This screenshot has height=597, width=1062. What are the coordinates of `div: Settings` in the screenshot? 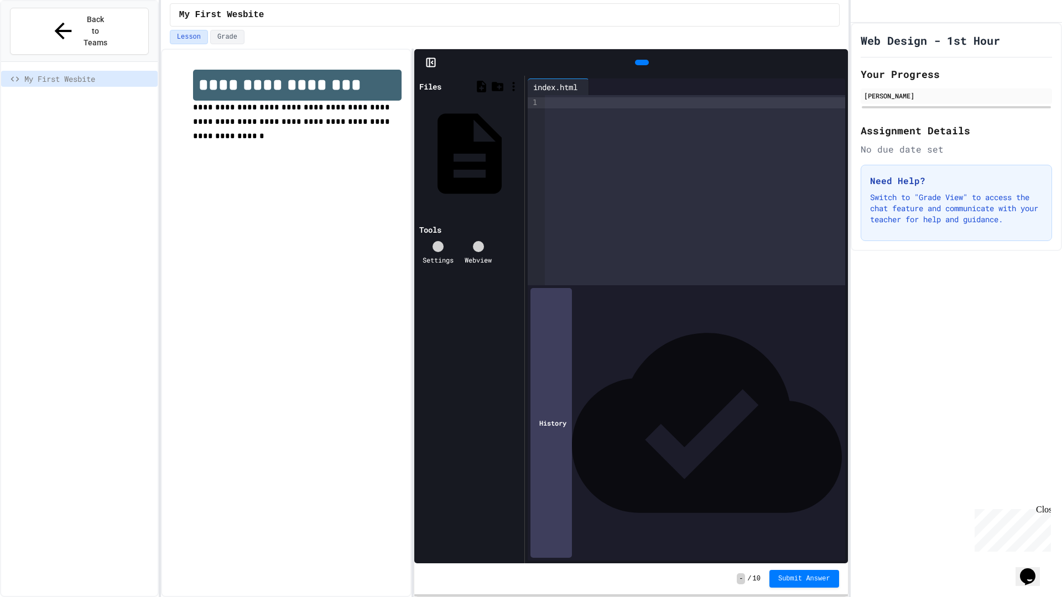 It's located at (438, 260).